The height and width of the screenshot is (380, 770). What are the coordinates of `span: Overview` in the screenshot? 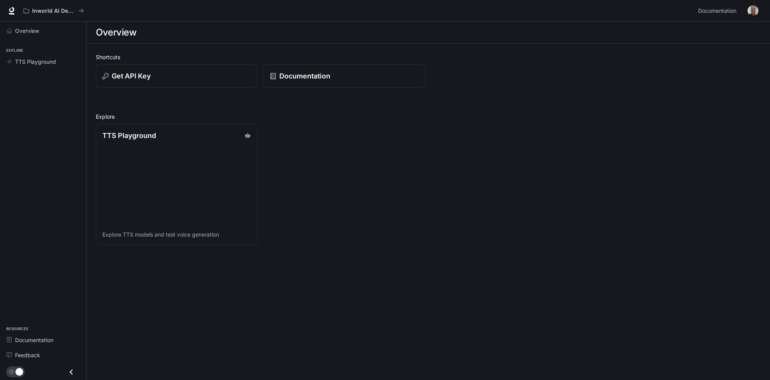 It's located at (27, 31).